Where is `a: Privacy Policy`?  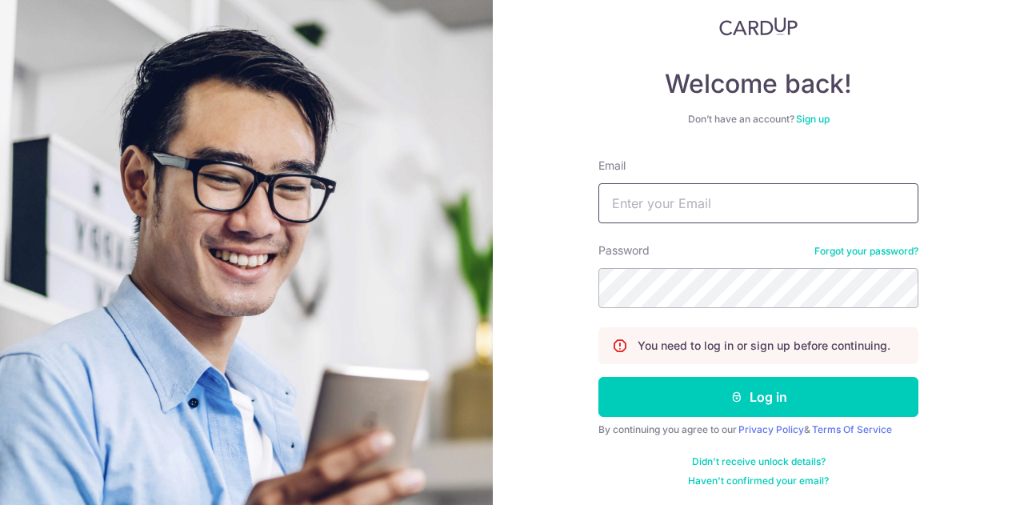 a: Privacy Policy is located at coordinates (771, 429).